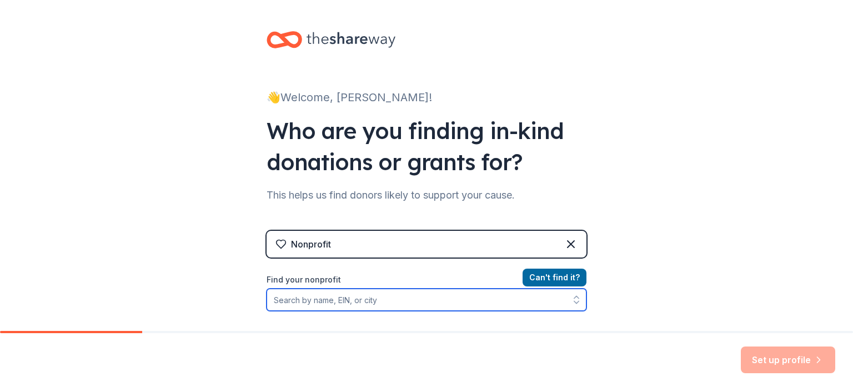 The width and height of the screenshot is (853, 391). What do you see at coordinates (555, 277) in the screenshot?
I see `button: Can't find it?` at bounding box center [555, 277].